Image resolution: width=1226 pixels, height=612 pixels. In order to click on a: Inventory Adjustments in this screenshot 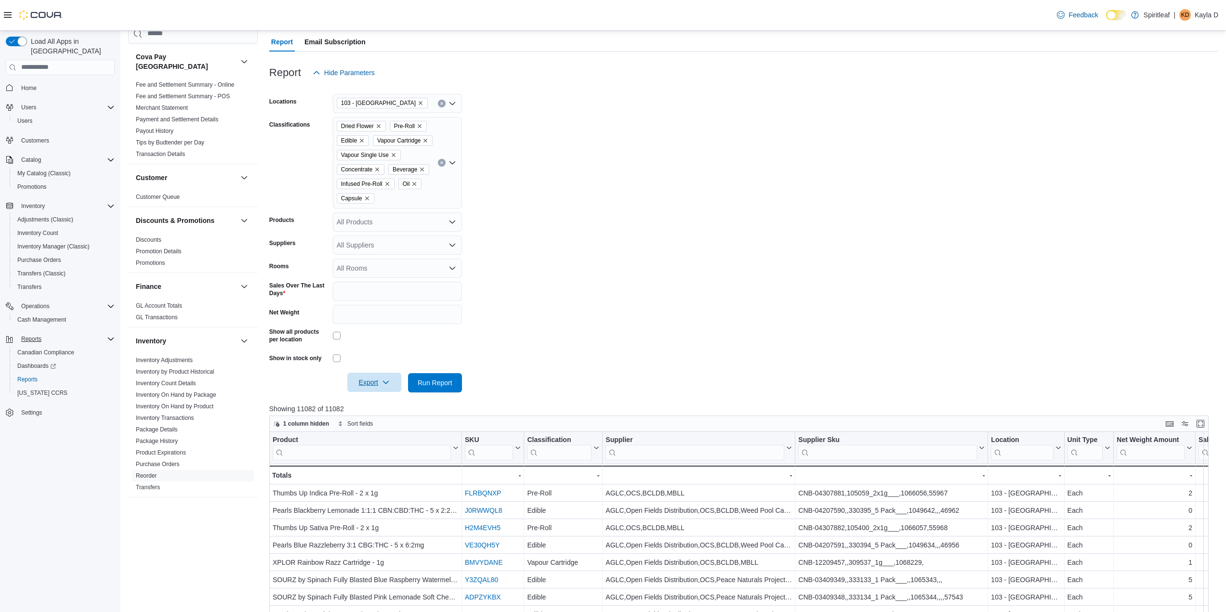, I will do `click(164, 360)`.